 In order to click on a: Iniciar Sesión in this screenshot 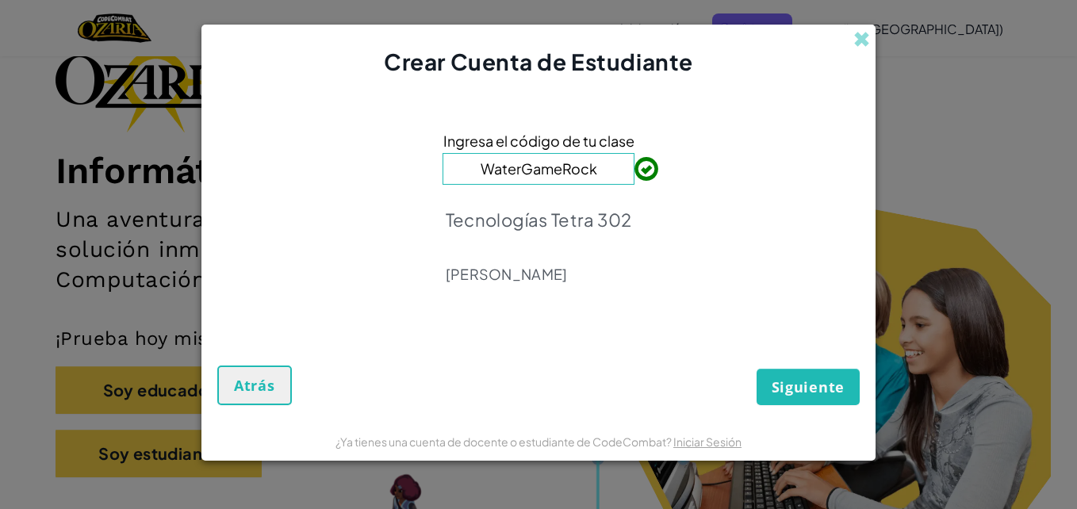, I will do `click(707, 442)`.